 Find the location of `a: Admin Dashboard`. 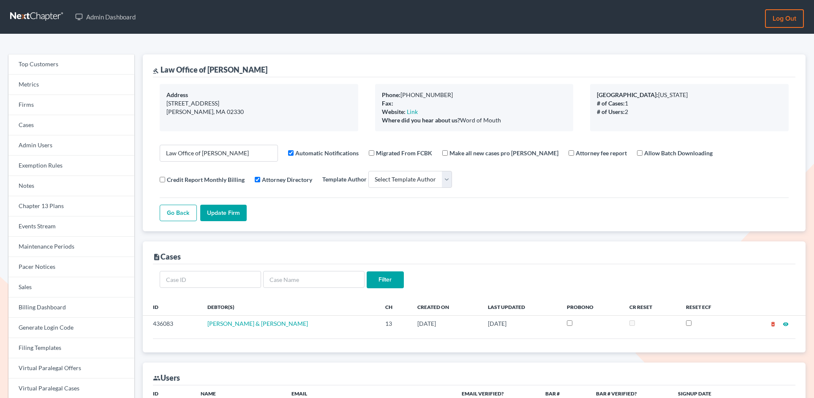

a: Admin Dashboard is located at coordinates (105, 17).